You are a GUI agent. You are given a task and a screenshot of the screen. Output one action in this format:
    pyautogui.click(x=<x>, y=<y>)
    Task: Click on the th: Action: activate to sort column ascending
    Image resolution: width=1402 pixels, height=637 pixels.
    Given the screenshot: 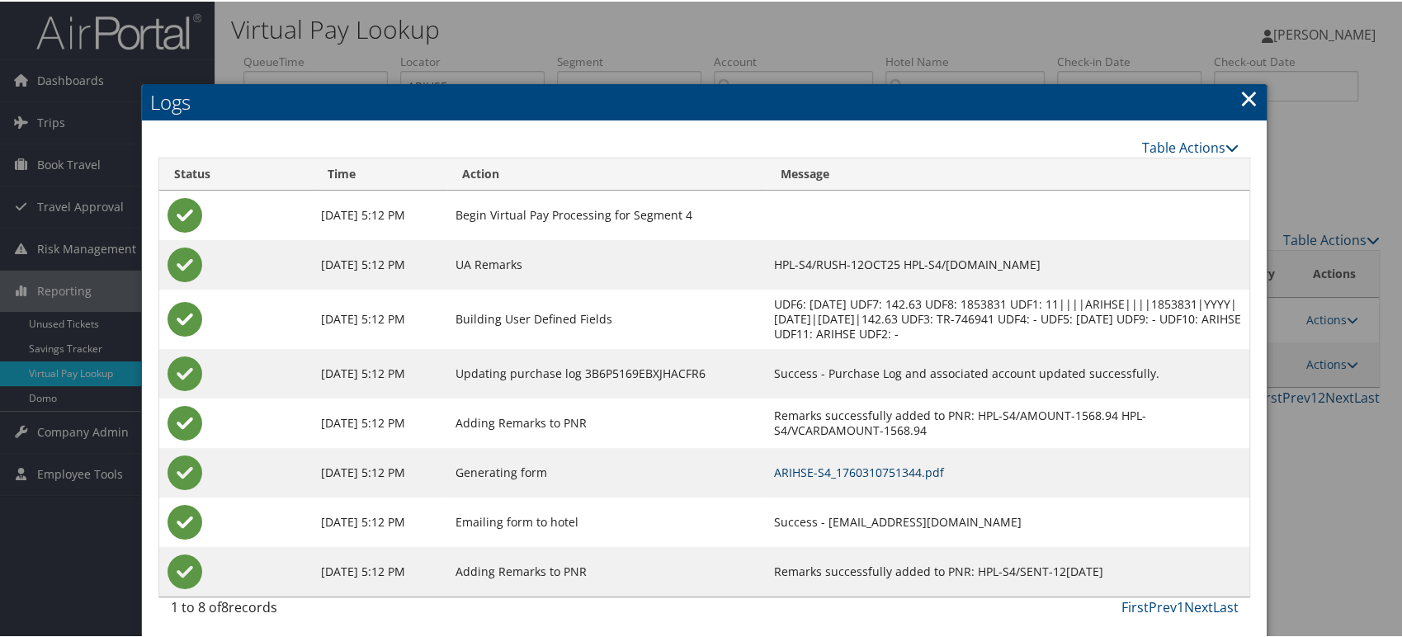 What is the action you would take?
    pyautogui.click(x=607, y=172)
    